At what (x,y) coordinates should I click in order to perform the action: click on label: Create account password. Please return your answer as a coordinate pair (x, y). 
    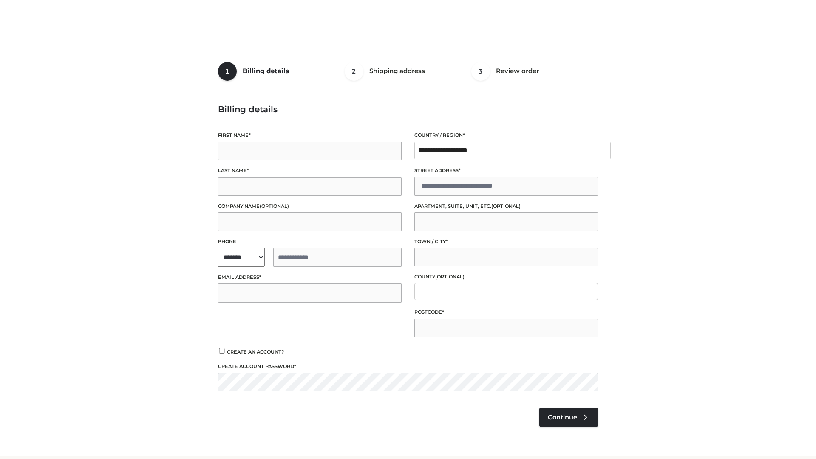
    Looking at the image, I should click on (408, 366).